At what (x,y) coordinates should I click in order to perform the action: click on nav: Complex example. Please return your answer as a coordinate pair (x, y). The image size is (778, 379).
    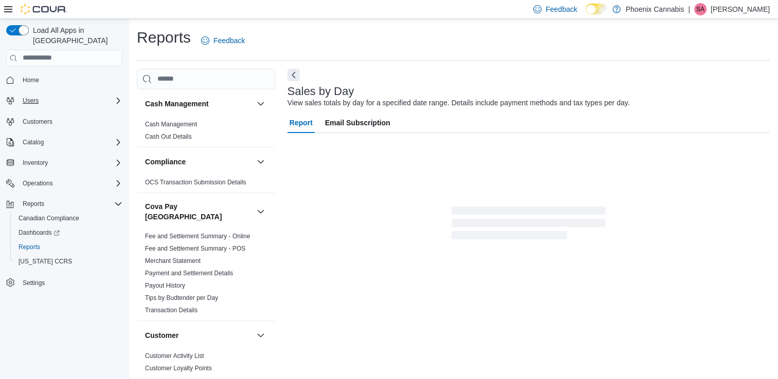
    Looking at the image, I should click on (64, 193).